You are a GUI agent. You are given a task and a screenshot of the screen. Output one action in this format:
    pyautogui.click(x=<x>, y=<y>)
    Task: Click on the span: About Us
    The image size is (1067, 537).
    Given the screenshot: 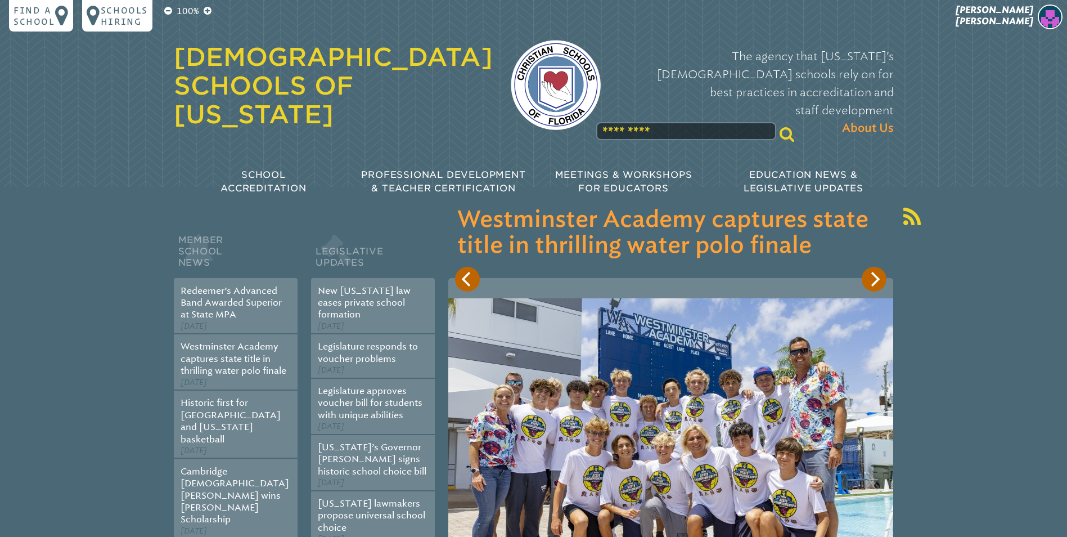 What is the action you would take?
    pyautogui.click(x=868, y=128)
    